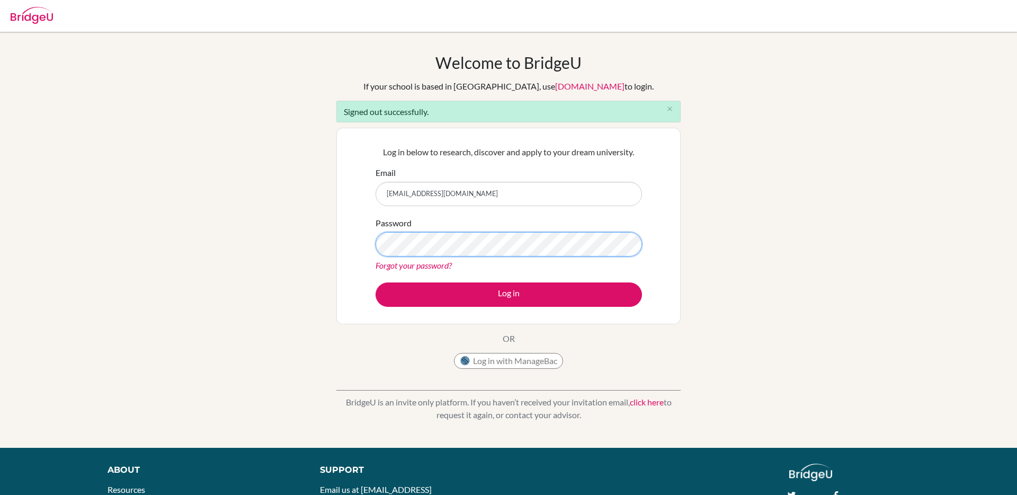 The image size is (1017, 495). What do you see at coordinates (509, 339) in the screenshot?
I see `p: OR` at bounding box center [509, 339].